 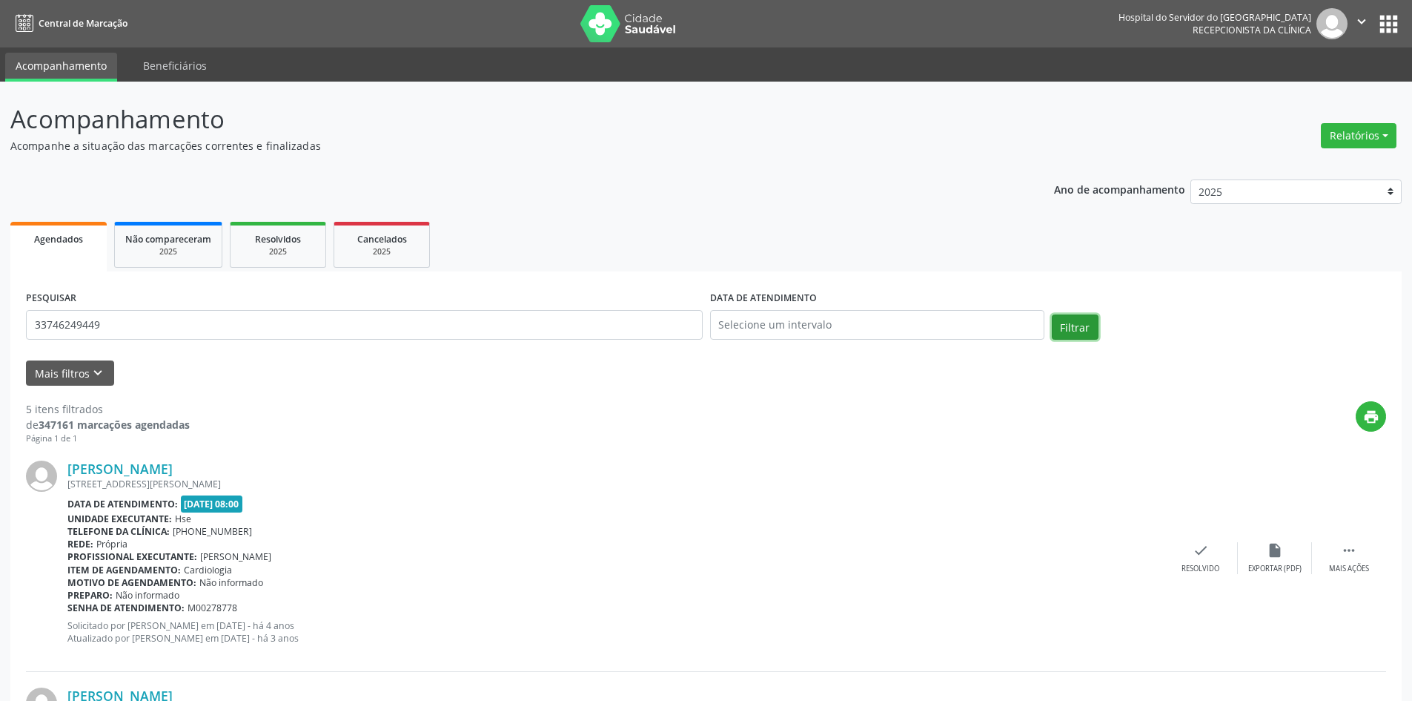 I want to click on a: Beneficiários, so click(x=175, y=65).